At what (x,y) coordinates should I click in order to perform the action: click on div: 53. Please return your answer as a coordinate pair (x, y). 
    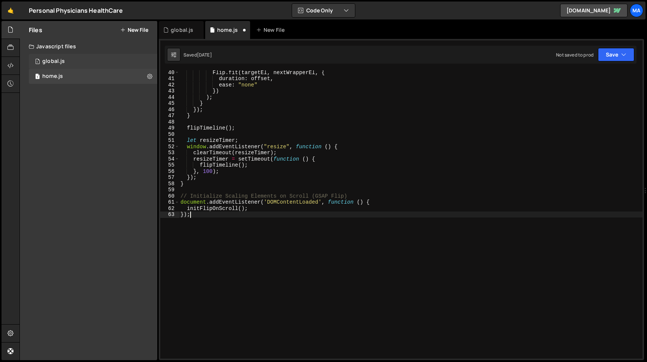
    Looking at the image, I should click on (170, 153).